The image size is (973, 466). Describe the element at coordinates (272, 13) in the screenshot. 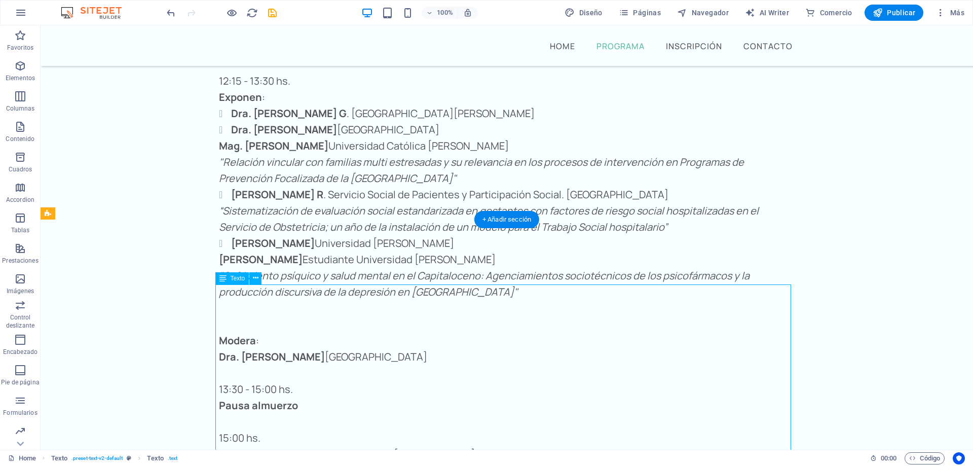

I see `button: save` at that location.